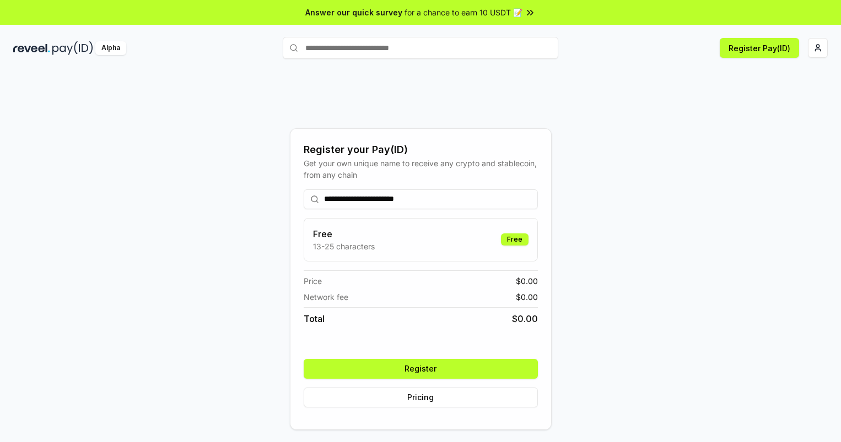  I want to click on button: Register Pay(ID), so click(759, 48).